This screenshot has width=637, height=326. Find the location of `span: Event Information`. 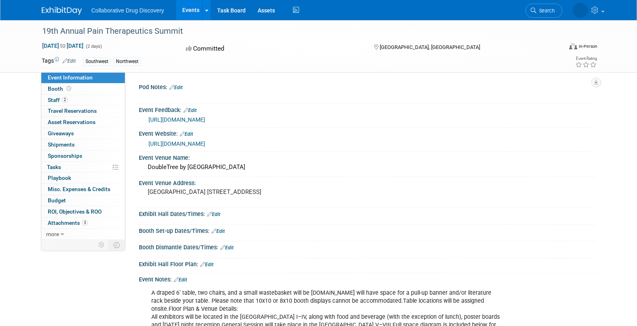

span: Event Information is located at coordinates (70, 77).